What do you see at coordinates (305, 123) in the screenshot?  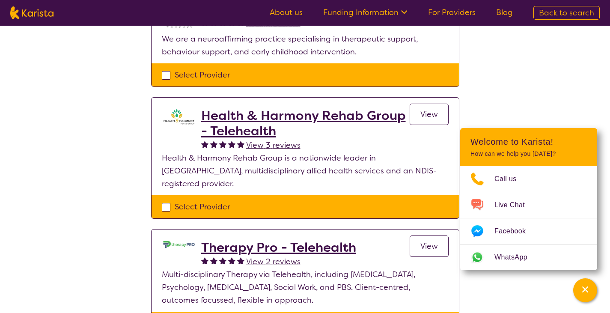 I see `a: Health & Harmony Rehab Group - Telehealth` at bounding box center [305, 123].